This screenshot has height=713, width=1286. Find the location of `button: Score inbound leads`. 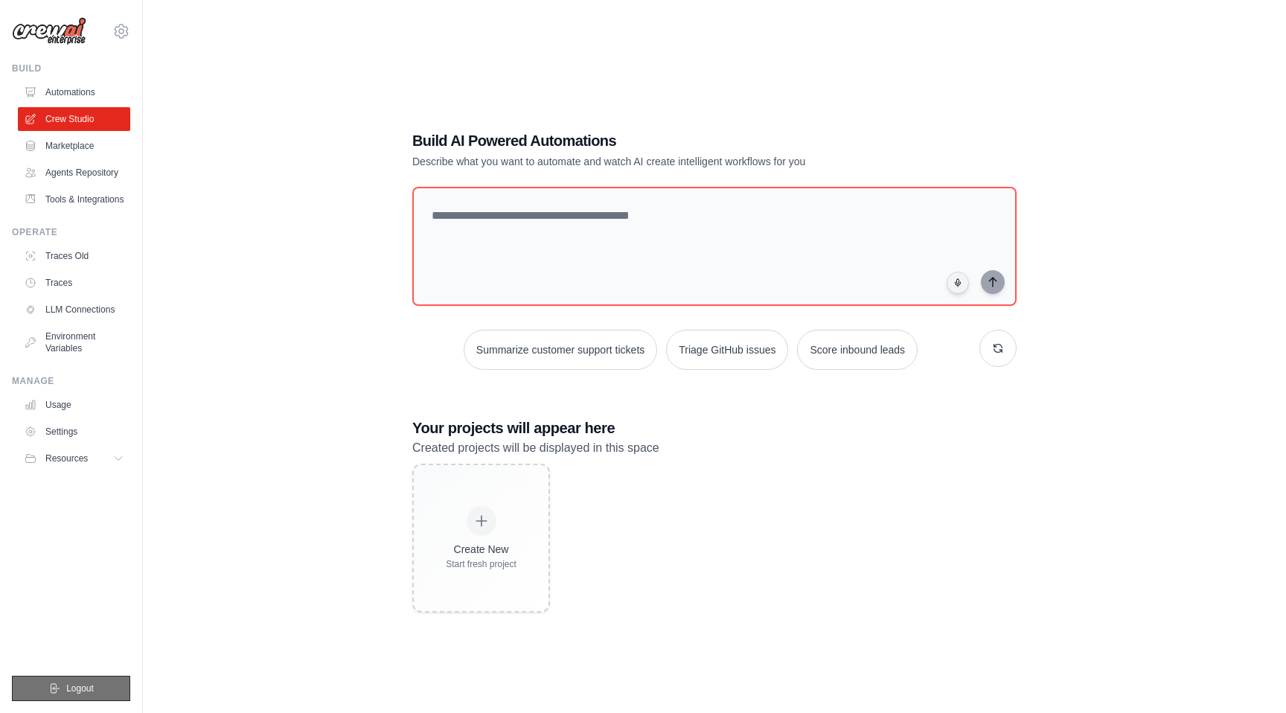

button: Score inbound leads is located at coordinates (857, 350).